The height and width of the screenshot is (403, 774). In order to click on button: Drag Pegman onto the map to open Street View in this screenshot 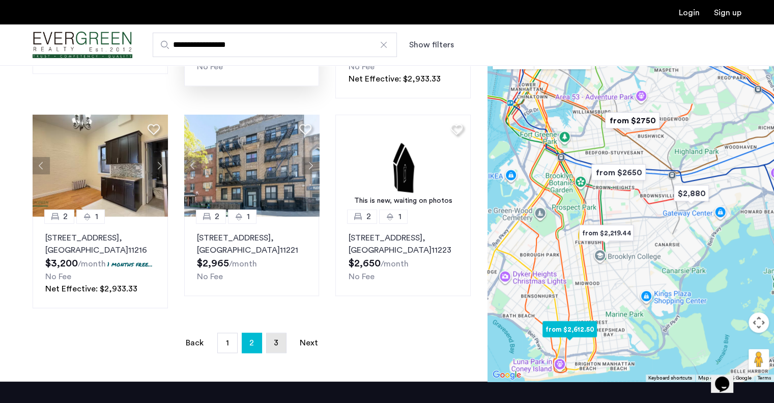, I will do `click(759, 359)`.